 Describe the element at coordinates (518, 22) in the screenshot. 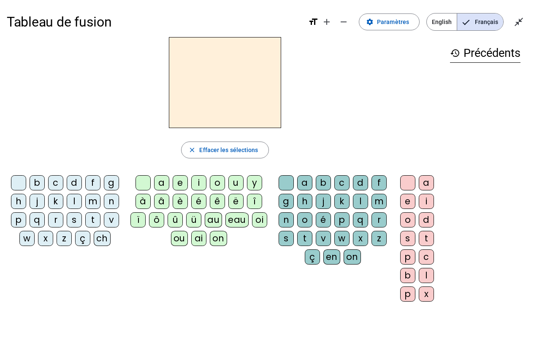

I see `button: Quitter le plein écran` at that location.